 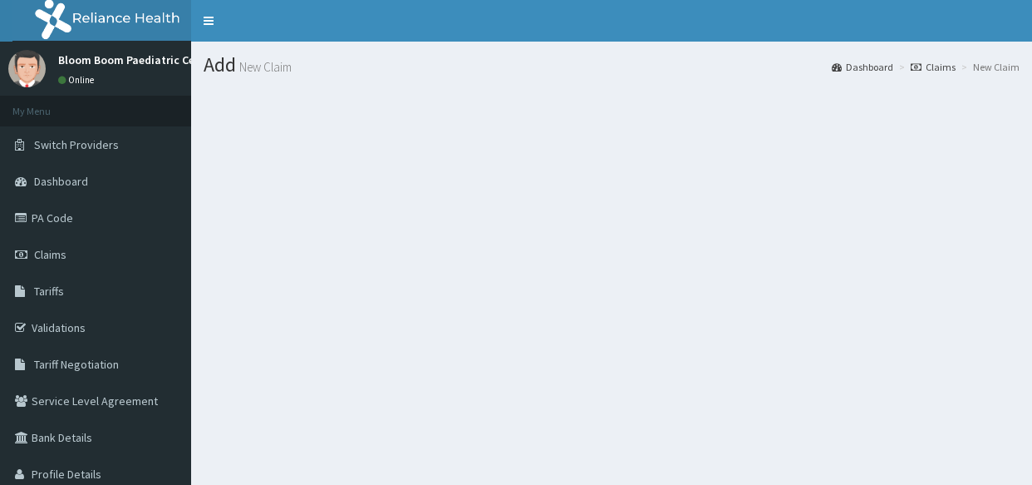 What do you see at coordinates (78, 80) in the screenshot?
I see `a: Online` at bounding box center [78, 80].